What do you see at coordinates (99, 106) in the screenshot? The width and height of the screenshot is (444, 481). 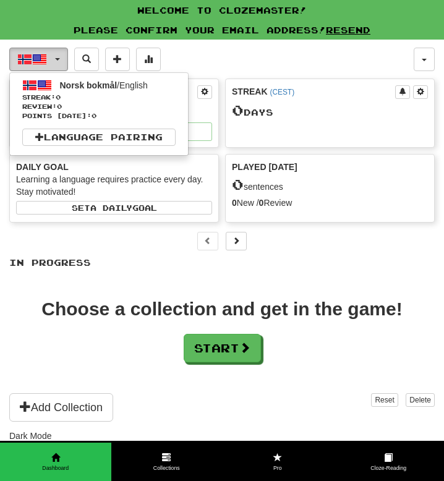 I see `span: Review: 0` at bounding box center [99, 106].